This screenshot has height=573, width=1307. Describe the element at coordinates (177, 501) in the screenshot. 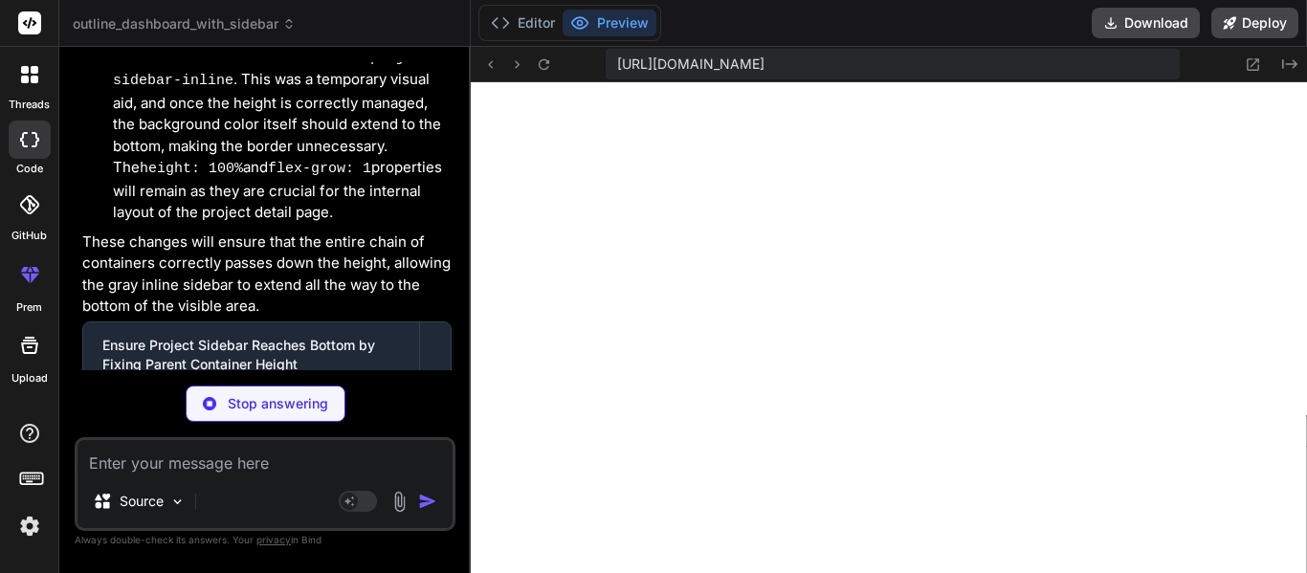

I see `img: Pick Models` at that location.